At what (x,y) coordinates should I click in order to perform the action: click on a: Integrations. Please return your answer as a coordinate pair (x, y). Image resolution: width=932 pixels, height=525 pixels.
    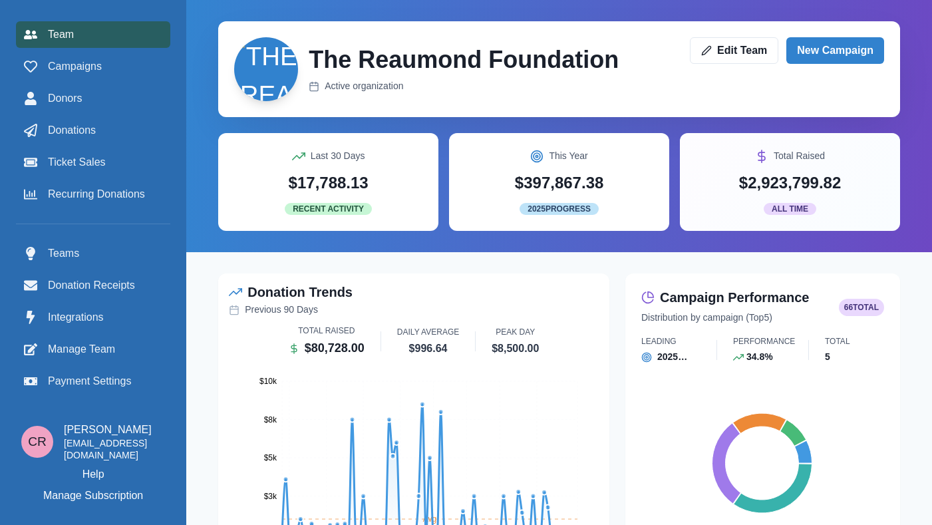
    Looking at the image, I should click on (93, 317).